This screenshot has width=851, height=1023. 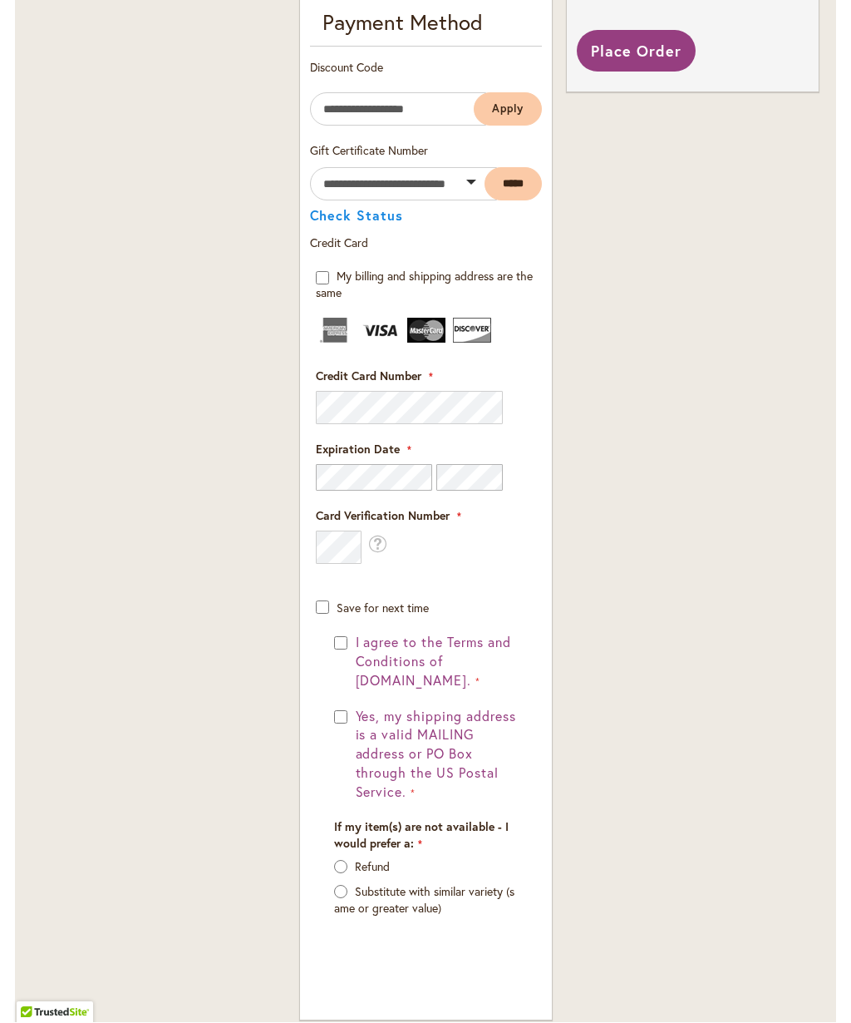 I want to click on span: Gift Certificate Number, so click(x=369, y=150).